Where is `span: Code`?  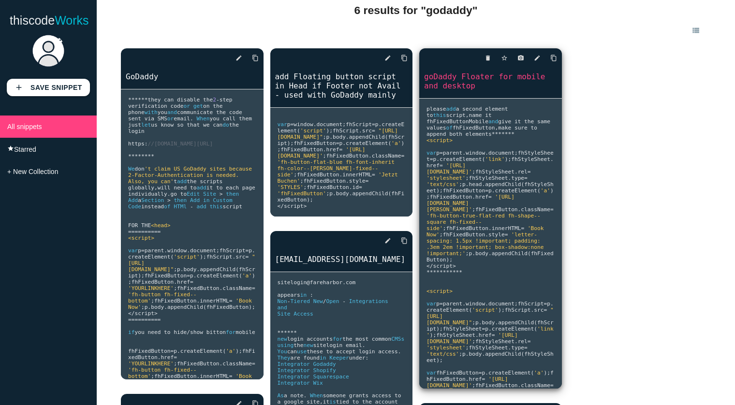 span: Code is located at coordinates (134, 206).